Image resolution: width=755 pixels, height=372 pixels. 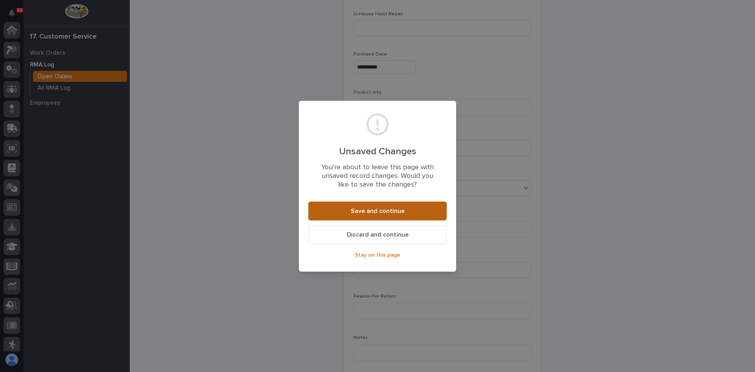 I want to click on button: Save and continue, so click(x=378, y=211).